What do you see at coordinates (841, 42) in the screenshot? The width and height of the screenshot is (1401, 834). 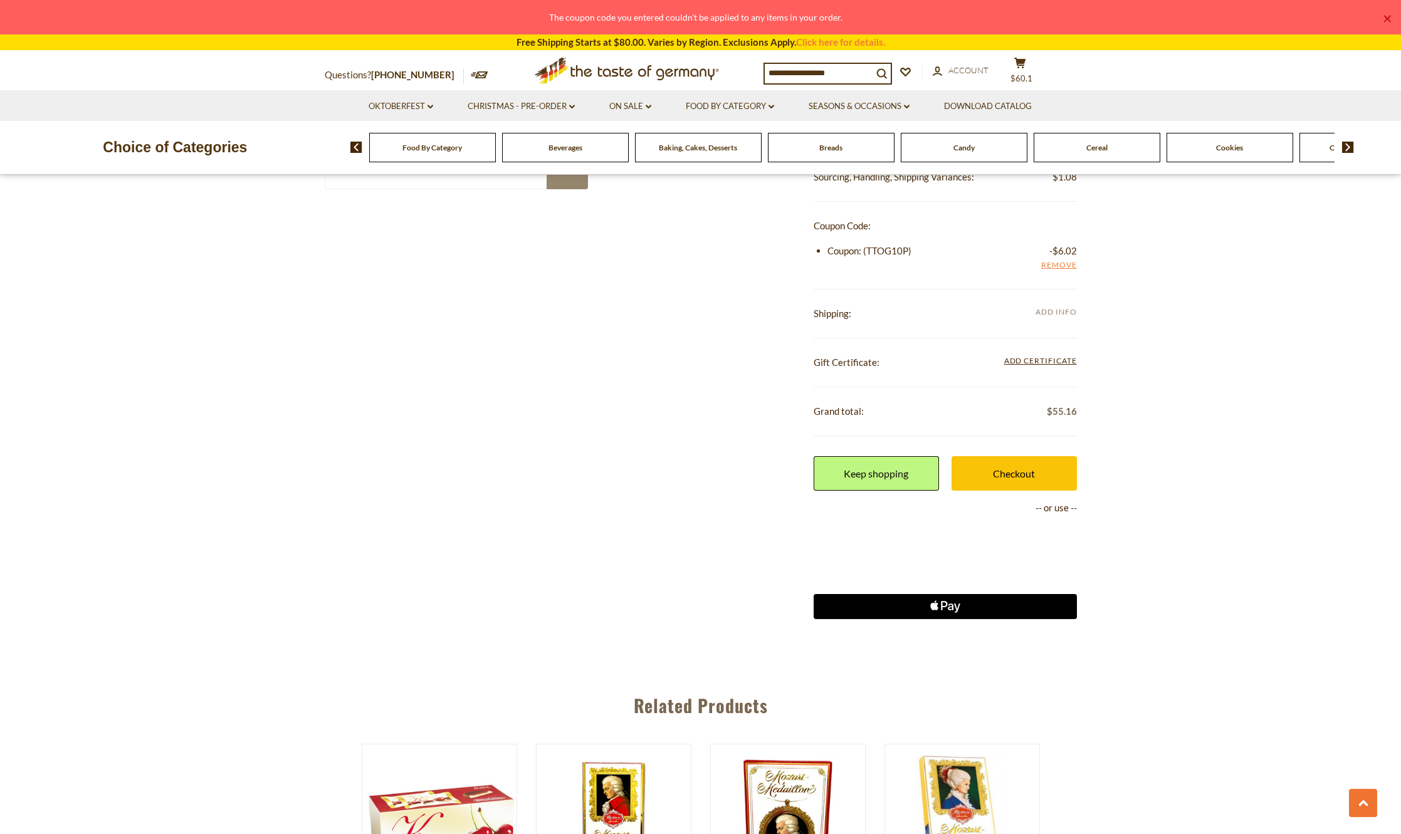 I see `a: Click here for details.` at bounding box center [841, 42].